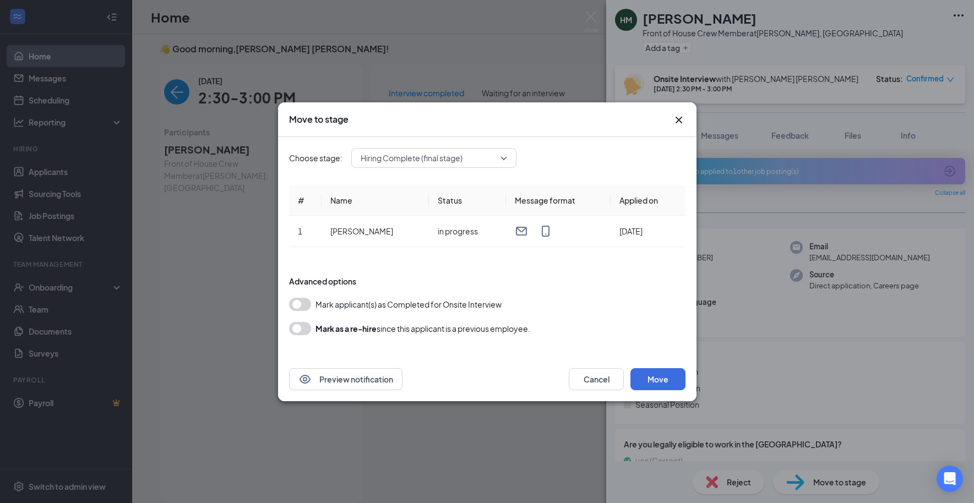  Describe the element at coordinates (409, 305) in the screenshot. I see `span: Mark applicant(s) as Completed for Onsite Interview` at that location.